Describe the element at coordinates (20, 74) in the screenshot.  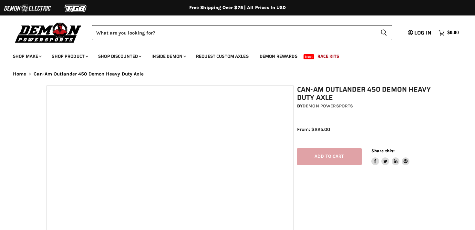
I see `a: Home` at that location.